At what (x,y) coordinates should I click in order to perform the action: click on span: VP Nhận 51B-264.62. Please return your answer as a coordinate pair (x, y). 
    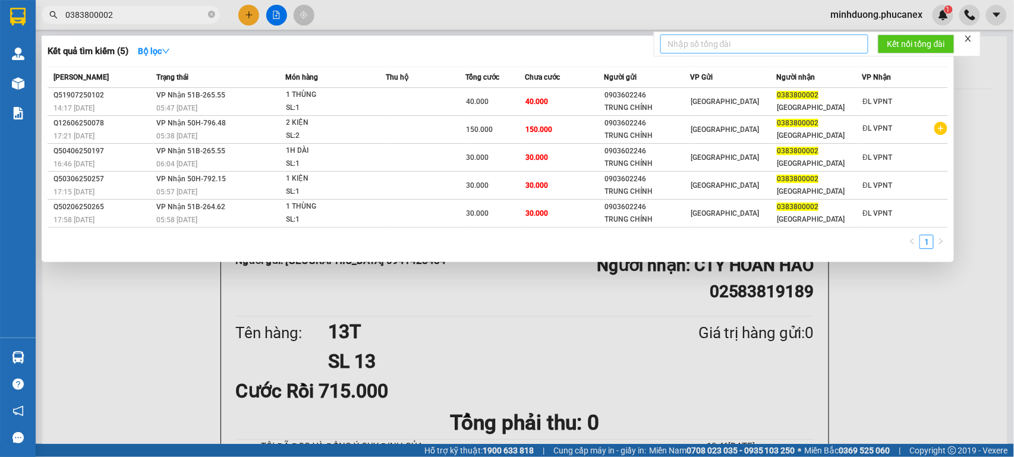
    Looking at the image, I should click on (191, 207).